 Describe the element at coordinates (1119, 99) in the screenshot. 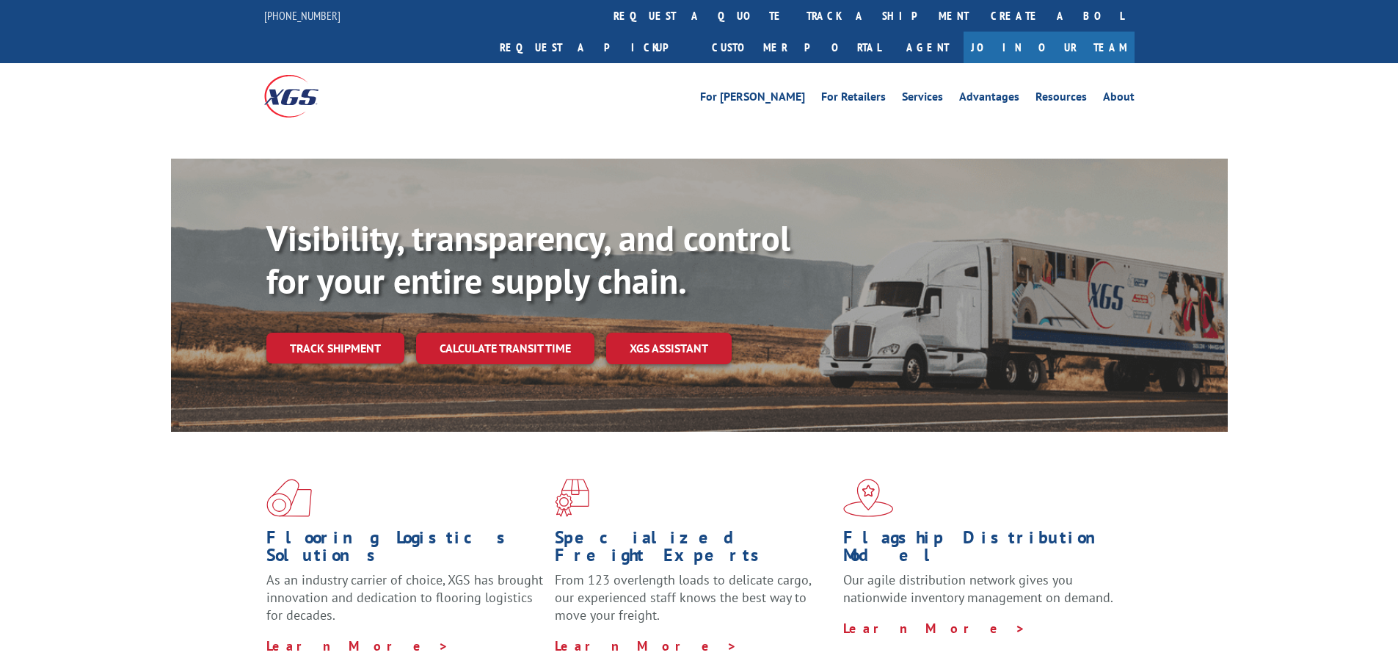

I see `a: About` at that location.